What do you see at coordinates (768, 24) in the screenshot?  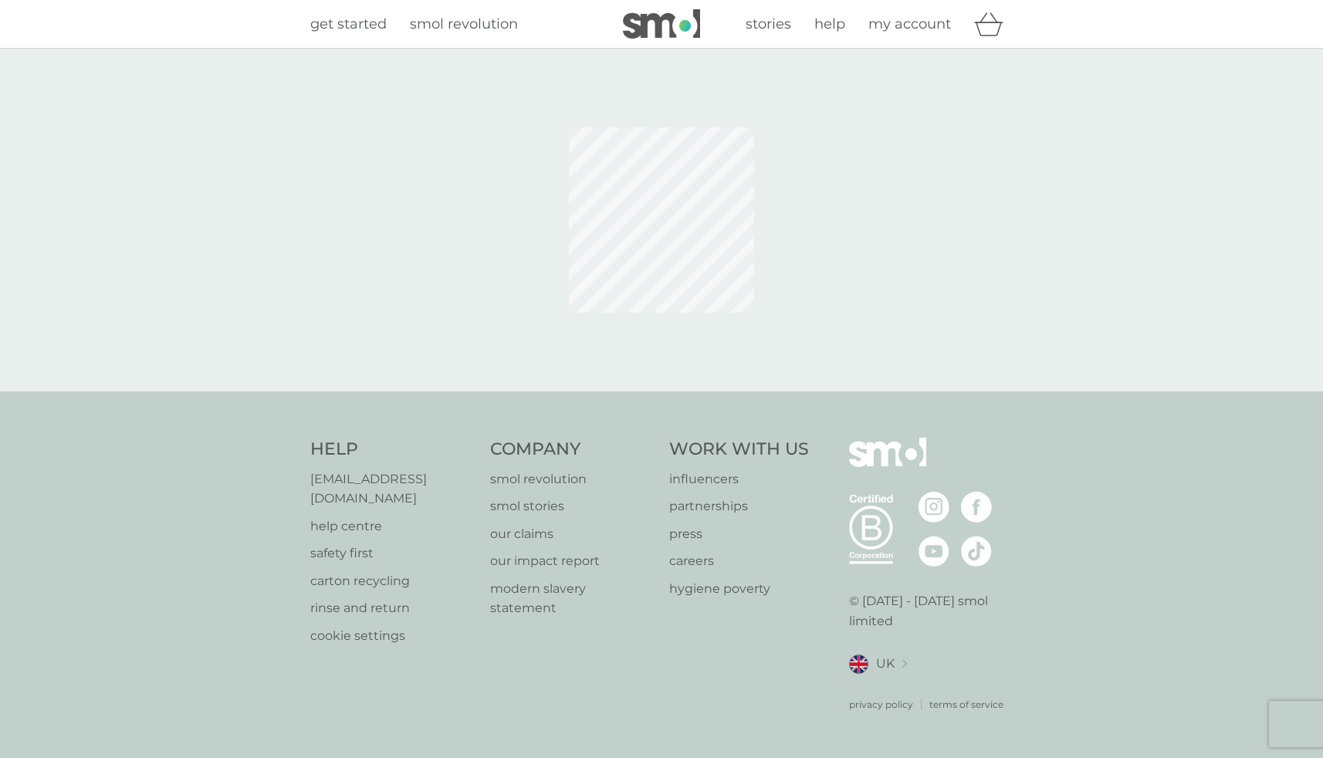 I see `a: stories` at bounding box center [768, 24].